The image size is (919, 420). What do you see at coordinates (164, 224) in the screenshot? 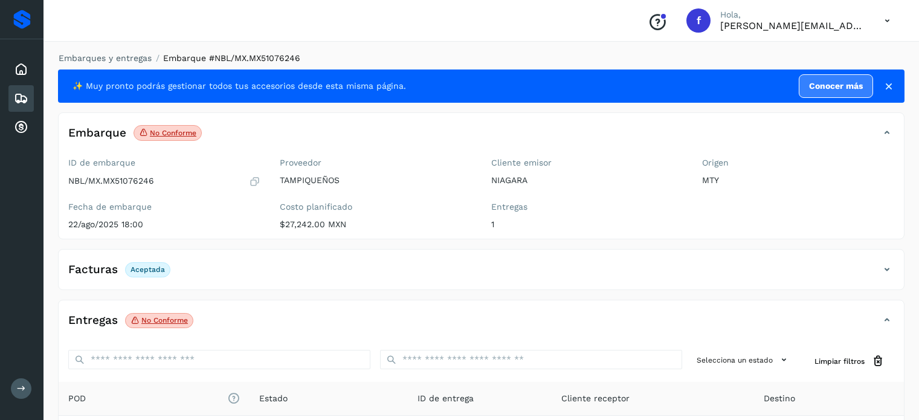
I see `p: 22/ago/2025 18:00` at bounding box center [164, 224].